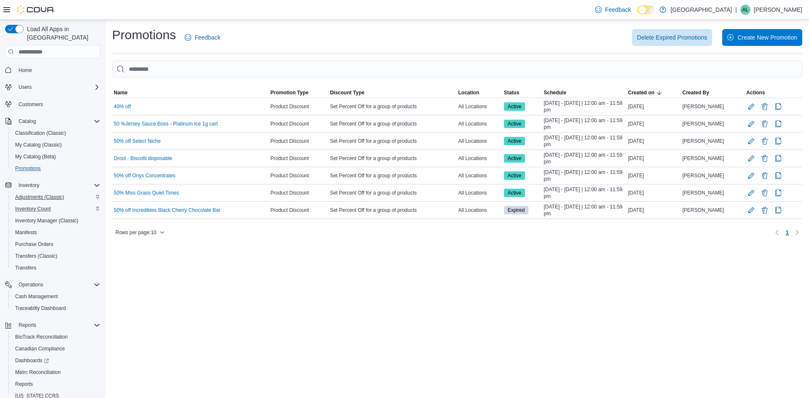 This screenshot has height=398, width=809. I want to click on button: Delete Expired Promotions, so click(672, 37).